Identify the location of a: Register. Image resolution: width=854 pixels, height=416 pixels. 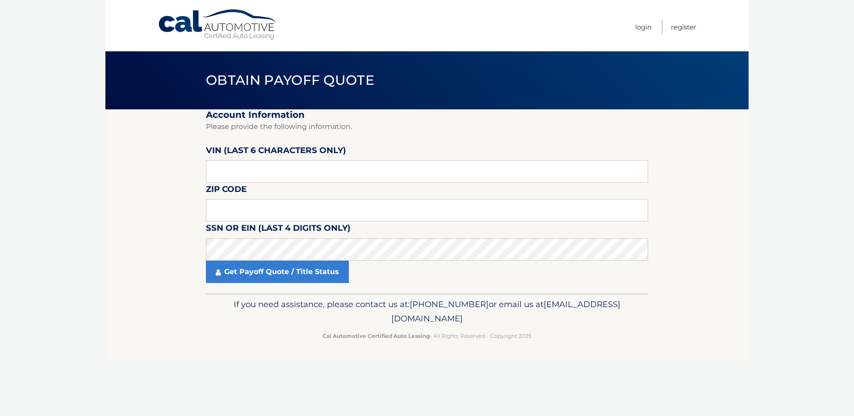
(684, 27).